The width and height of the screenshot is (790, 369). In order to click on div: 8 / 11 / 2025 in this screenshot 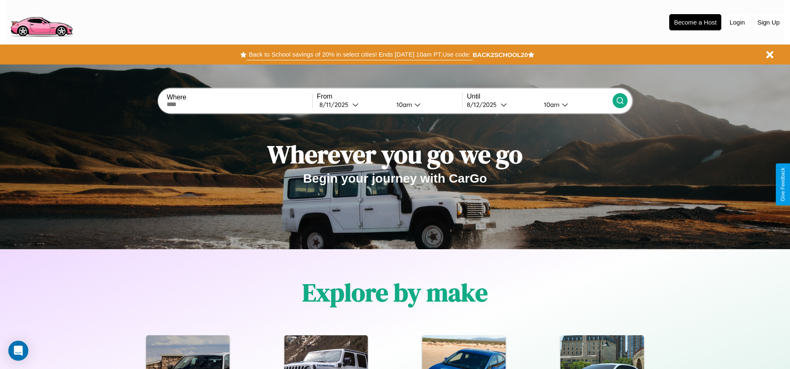, I will do `click(336, 104)`.